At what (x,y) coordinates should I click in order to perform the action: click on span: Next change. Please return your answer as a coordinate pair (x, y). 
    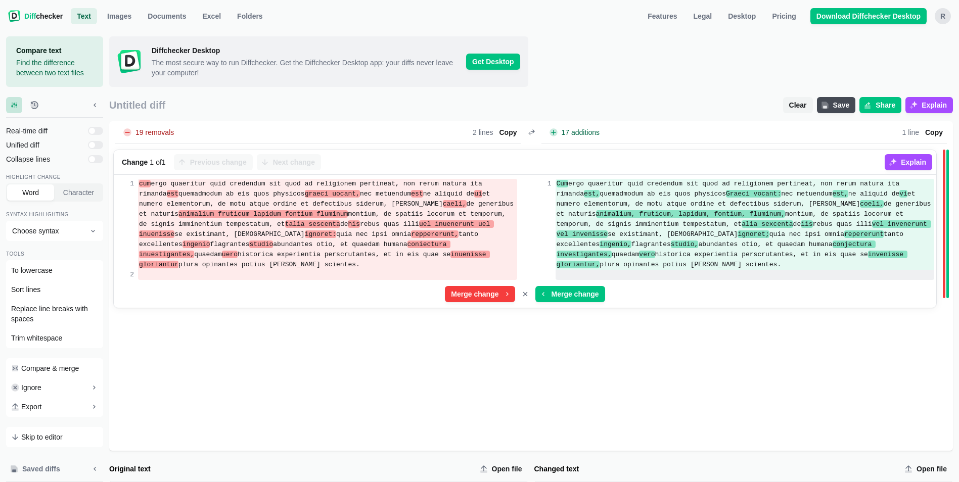
    Looking at the image, I should click on (294, 162).